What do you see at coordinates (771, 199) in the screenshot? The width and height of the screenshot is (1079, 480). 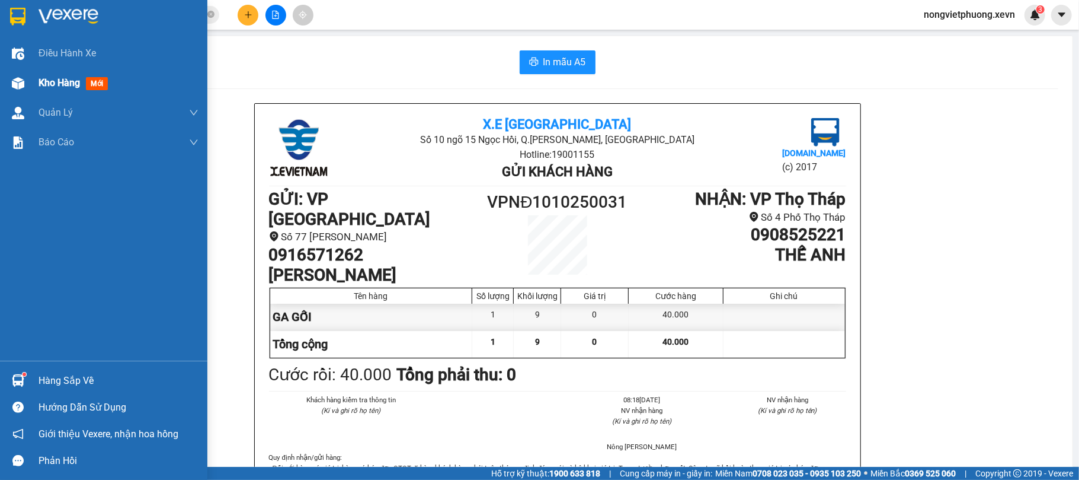 I see `b: NHẬN : VP Thọ Tháp` at bounding box center [771, 199].